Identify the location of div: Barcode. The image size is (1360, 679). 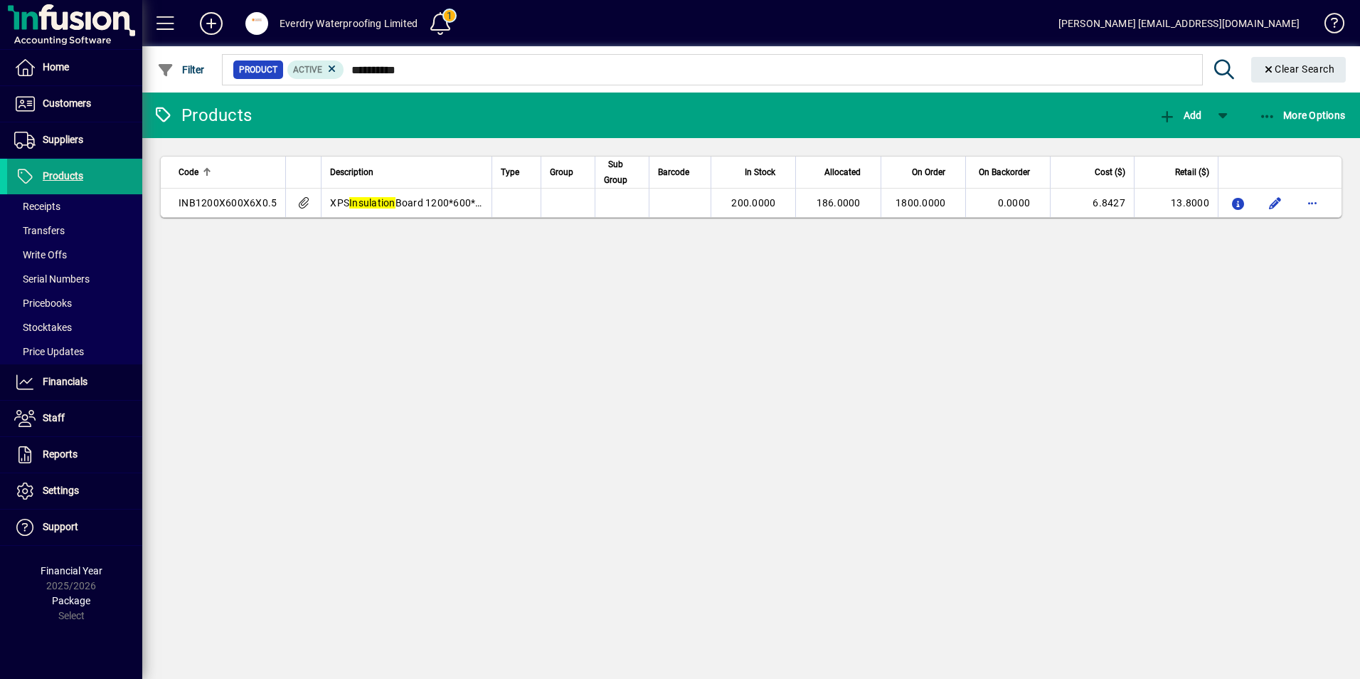
(680, 172).